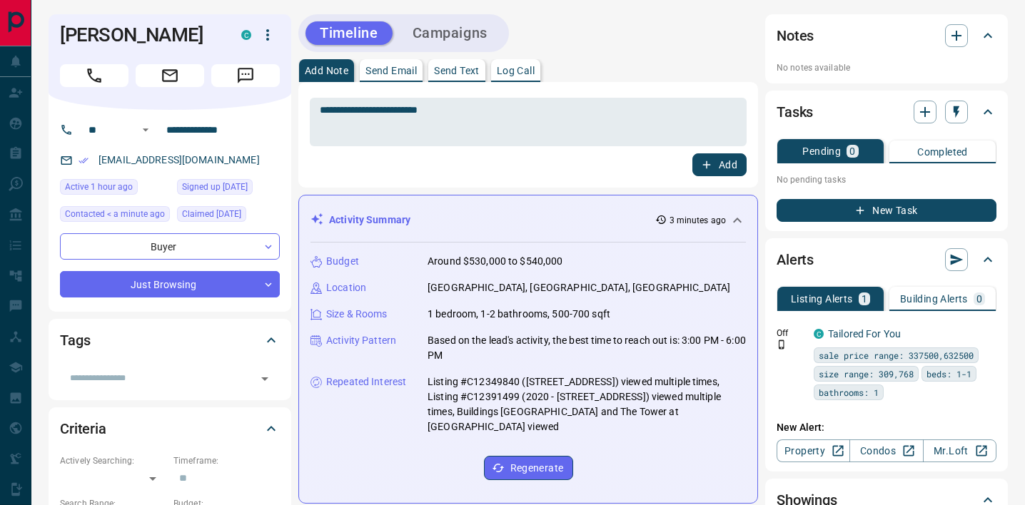 The height and width of the screenshot is (505, 1025). I want to click on span: Message, so click(245, 76).